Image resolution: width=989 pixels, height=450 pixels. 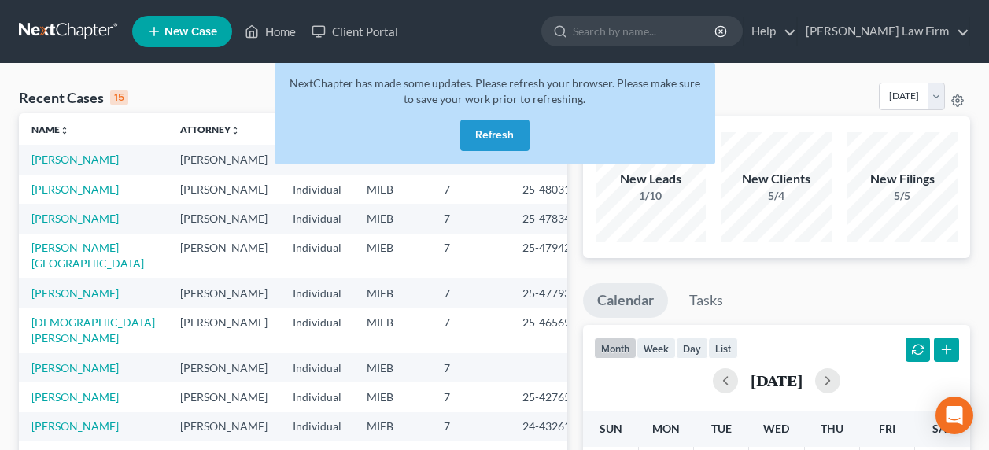 I want to click on span: Sat, so click(x=941, y=428).